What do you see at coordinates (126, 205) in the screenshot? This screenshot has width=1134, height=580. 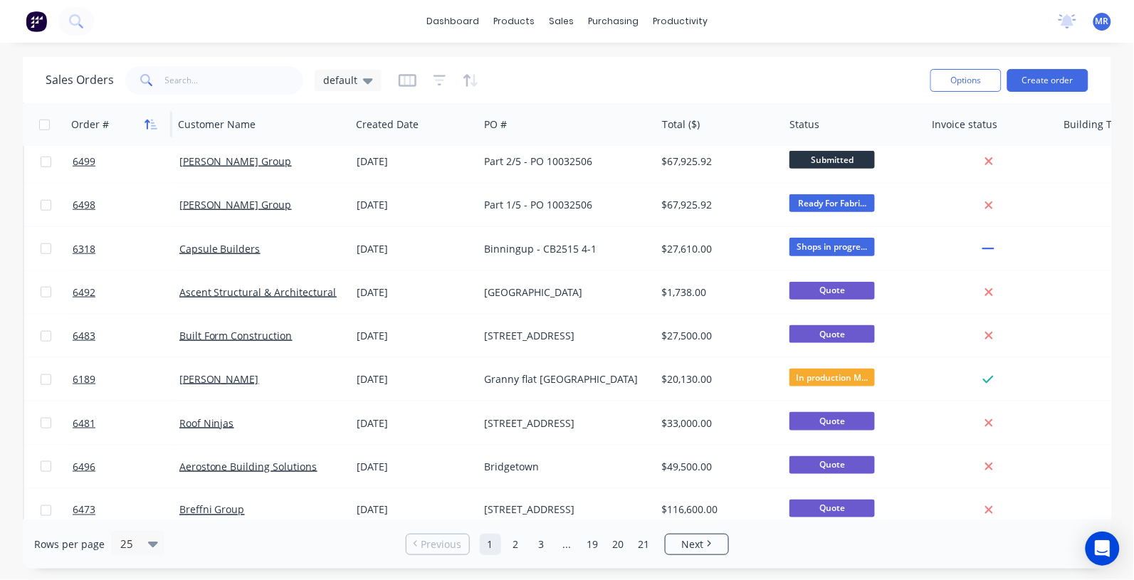 I see `a: 6498` at bounding box center [126, 205].